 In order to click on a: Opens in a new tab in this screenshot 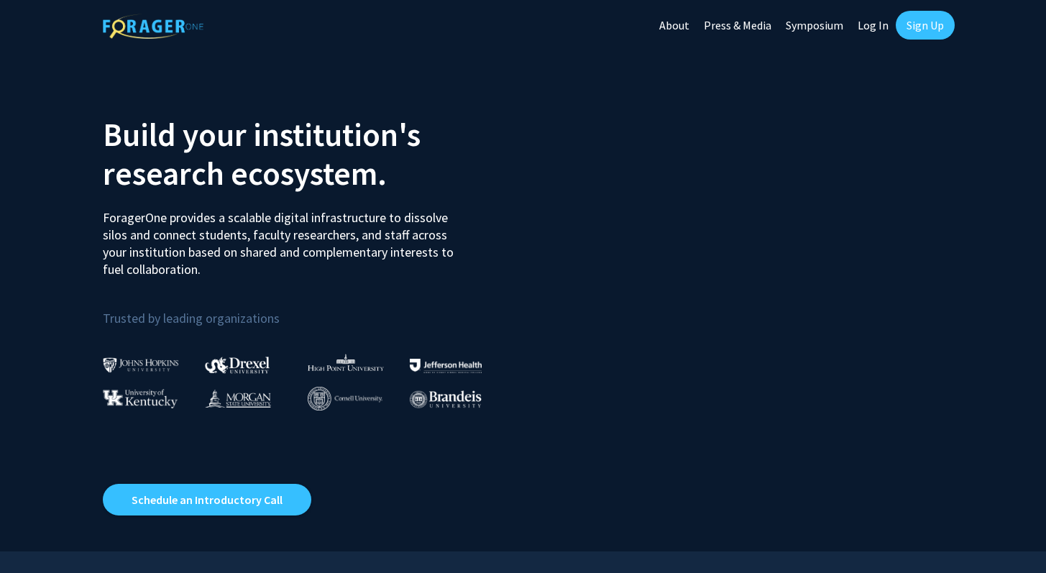, I will do `click(207, 500)`.